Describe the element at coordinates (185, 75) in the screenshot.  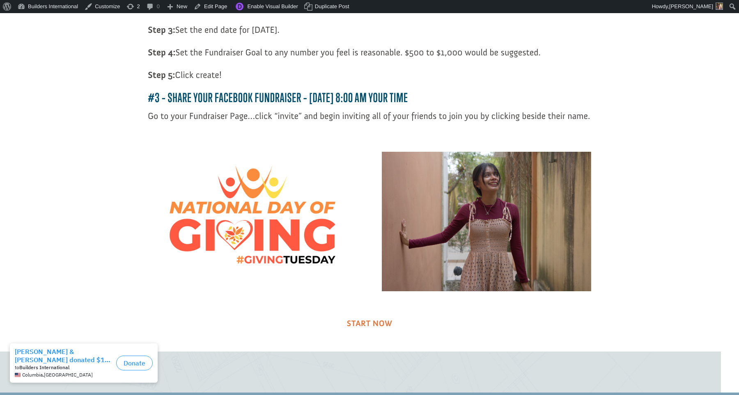
I see `span: Click create!` at that location.